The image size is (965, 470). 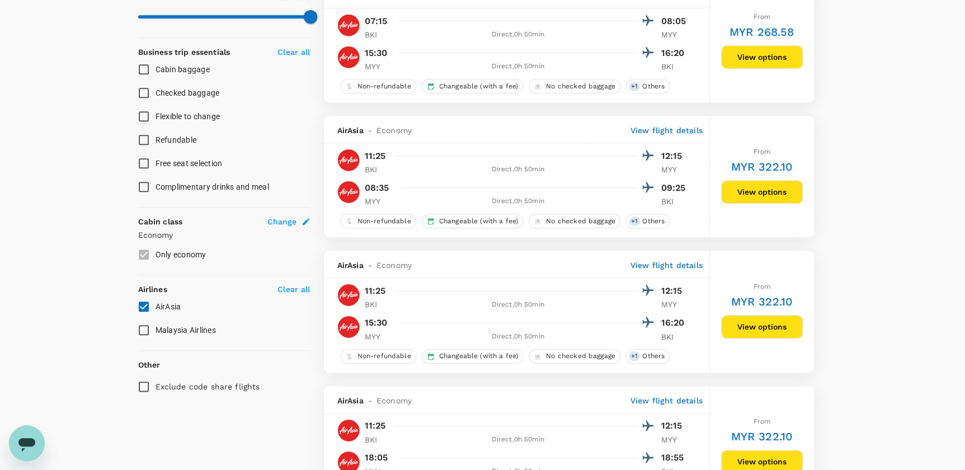 What do you see at coordinates (189, 163) in the screenshot?
I see `span: Free seat selection` at bounding box center [189, 163].